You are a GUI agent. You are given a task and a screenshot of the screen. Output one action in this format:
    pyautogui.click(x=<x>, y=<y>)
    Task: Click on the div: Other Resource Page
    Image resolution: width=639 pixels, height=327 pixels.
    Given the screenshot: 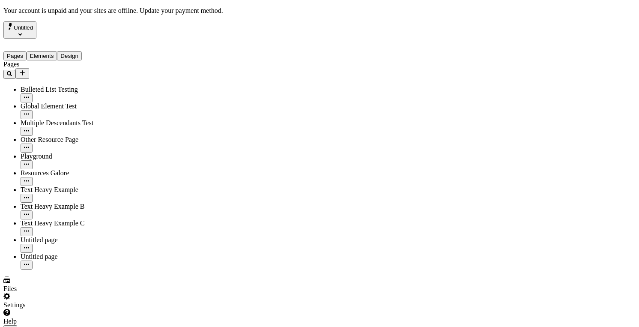 What is the action you would take?
    pyautogui.click(x=63, y=140)
    